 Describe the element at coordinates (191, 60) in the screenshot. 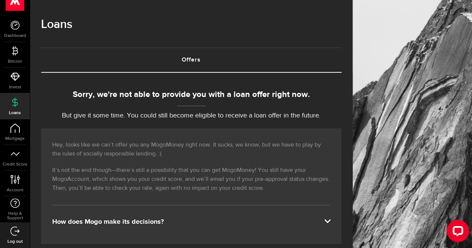

I see `a: Offers` at that location.